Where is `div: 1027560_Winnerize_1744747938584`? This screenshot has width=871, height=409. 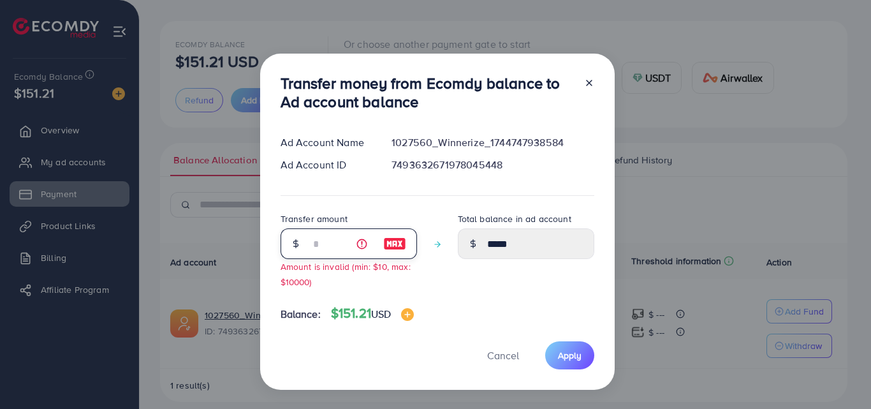 div: 1027560_Winnerize_1744747938584 is located at coordinates (492, 142).